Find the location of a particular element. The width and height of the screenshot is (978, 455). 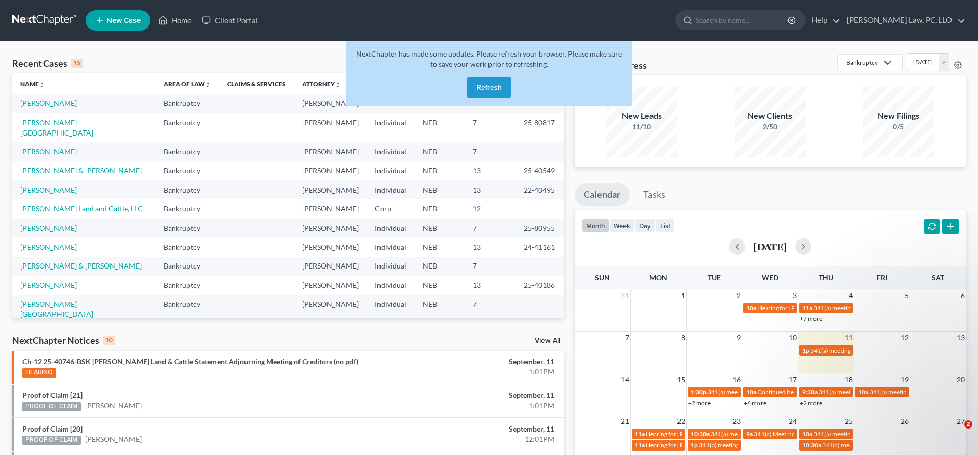

a: Calendar is located at coordinates (602, 195).